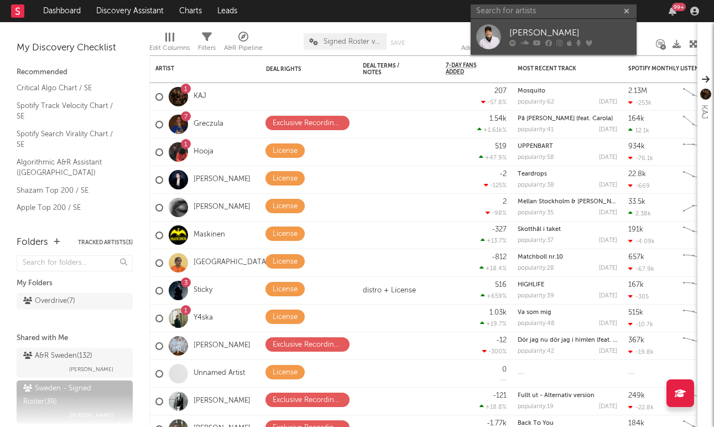  Describe the element at coordinates (535, 423) in the screenshot. I see `a: Back To You` at that location.